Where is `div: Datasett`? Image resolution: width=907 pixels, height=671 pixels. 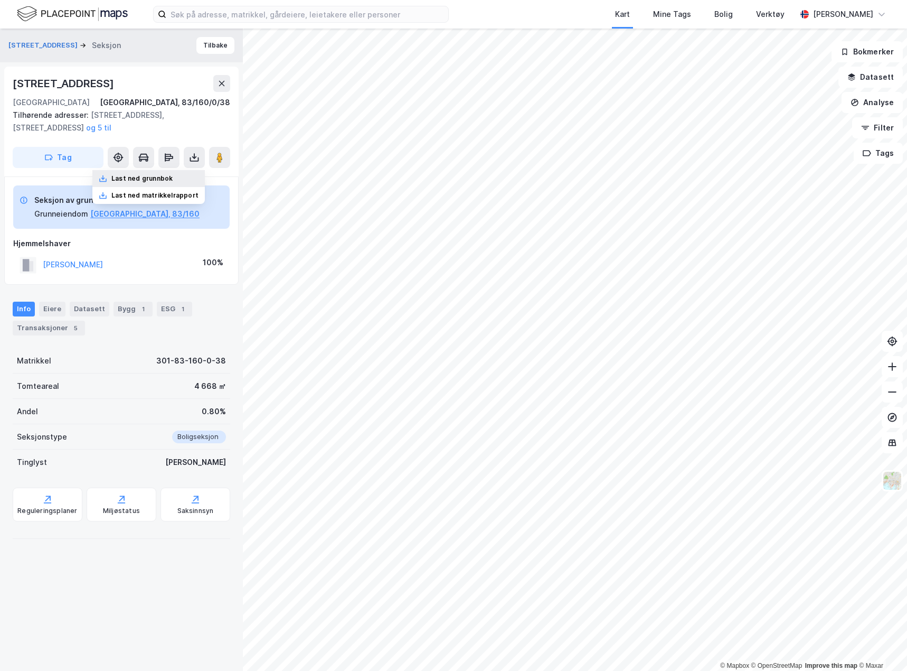 div: Datasett is located at coordinates (89, 309).